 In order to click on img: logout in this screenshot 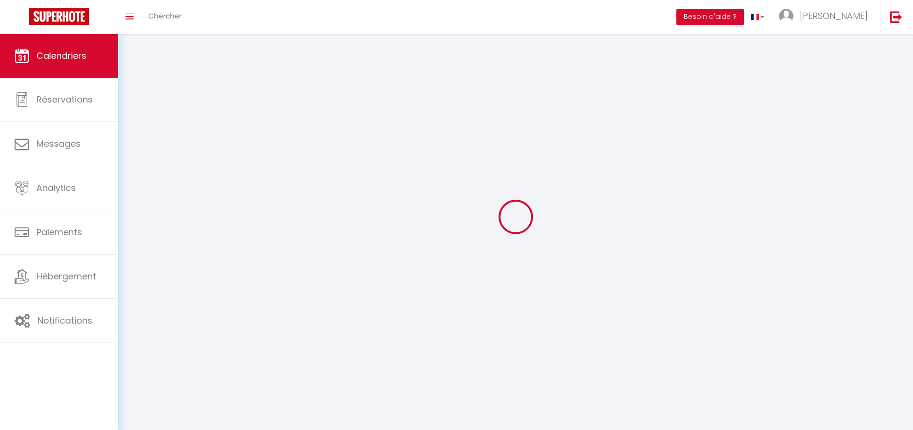, I will do `click(896, 17)`.